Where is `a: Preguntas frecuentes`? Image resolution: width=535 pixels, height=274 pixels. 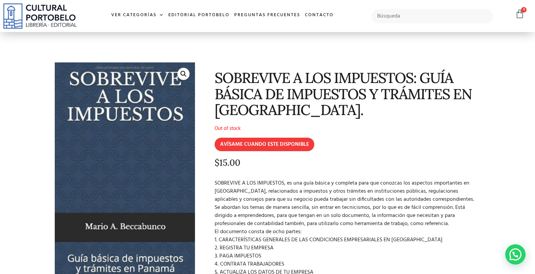
a: Preguntas frecuentes is located at coordinates (267, 15).